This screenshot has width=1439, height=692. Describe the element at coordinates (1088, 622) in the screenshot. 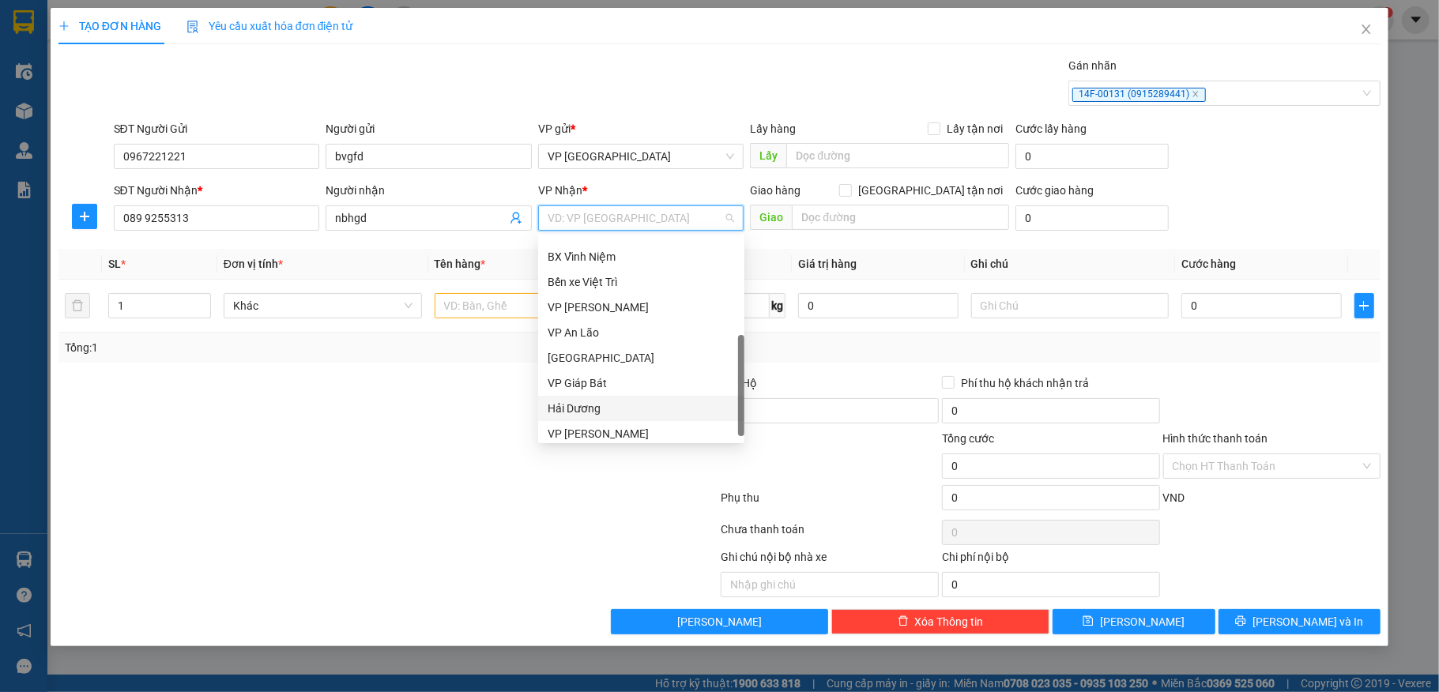

I see `span: save` at that location.